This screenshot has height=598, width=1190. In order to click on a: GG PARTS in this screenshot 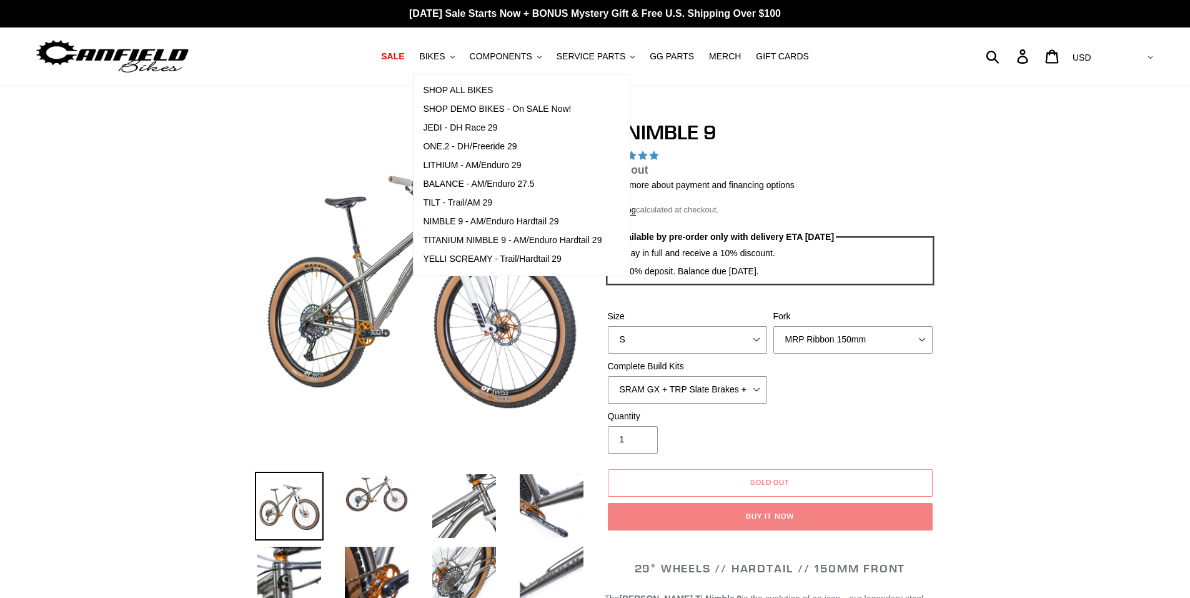, I will do `click(672, 56)`.